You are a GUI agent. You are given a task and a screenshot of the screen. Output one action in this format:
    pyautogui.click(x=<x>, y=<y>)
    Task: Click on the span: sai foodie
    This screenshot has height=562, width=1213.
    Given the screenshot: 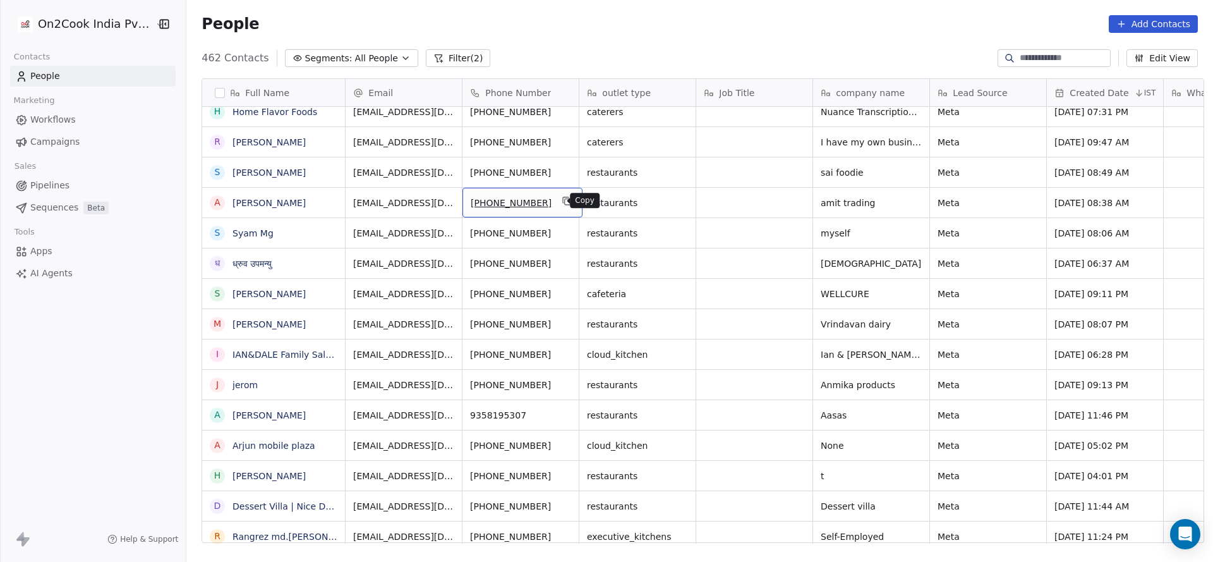 What is the action you would take?
    pyautogui.click(x=871, y=172)
    